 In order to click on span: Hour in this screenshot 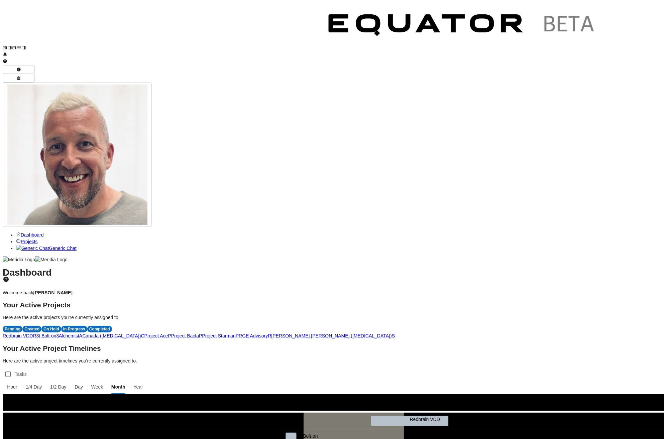, I will do `click(12, 387)`.